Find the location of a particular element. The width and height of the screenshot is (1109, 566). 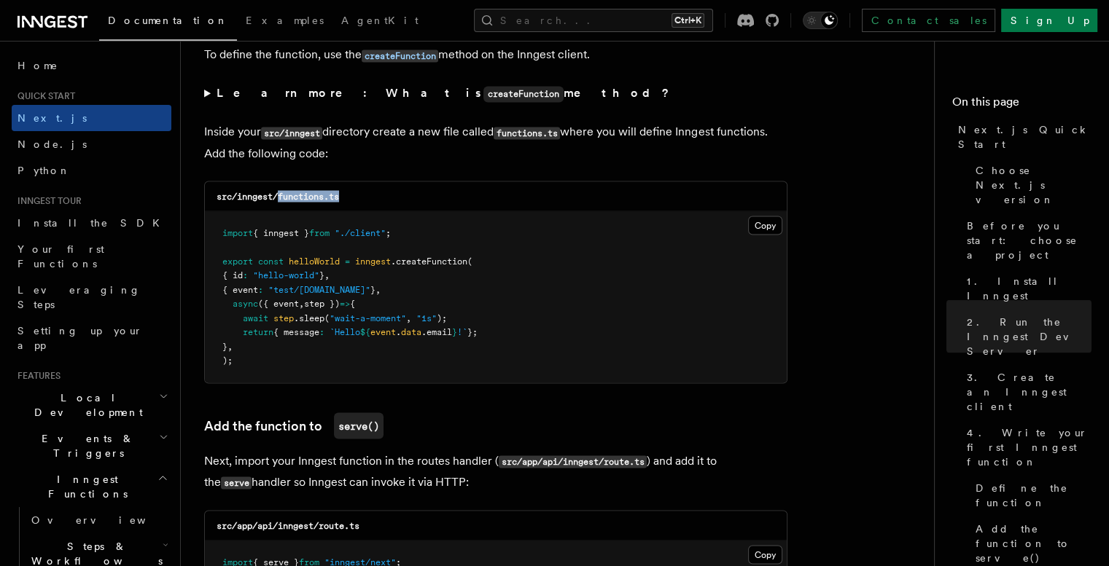

a: Your first Functions is located at coordinates (91, 257).